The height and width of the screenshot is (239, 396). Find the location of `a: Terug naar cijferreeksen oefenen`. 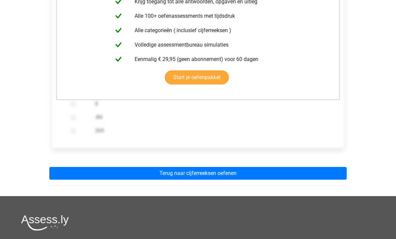

a: Terug naar cijferreeksen oefenen is located at coordinates (198, 174).